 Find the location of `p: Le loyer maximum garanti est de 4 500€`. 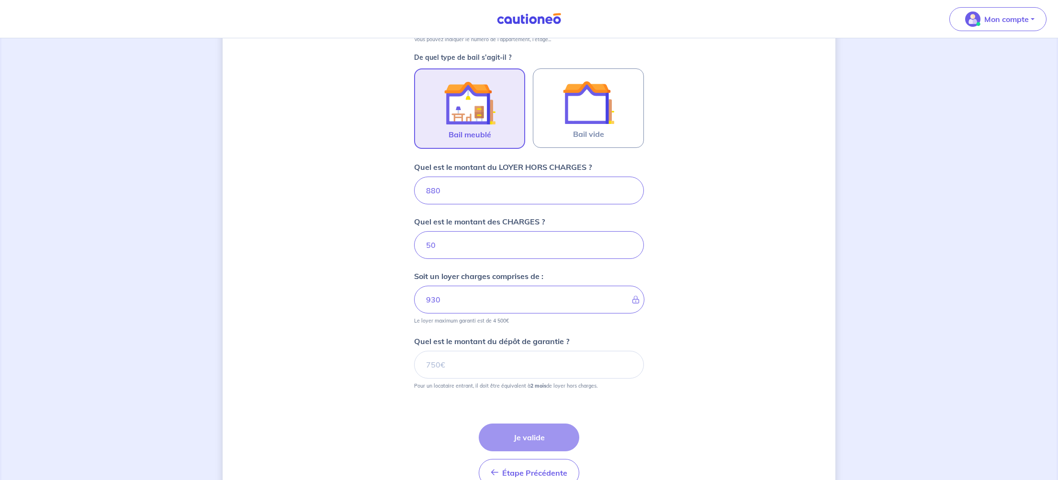

p: Le loyer maximum garanti est de 4 500€ is located at coordinates (462, 321).